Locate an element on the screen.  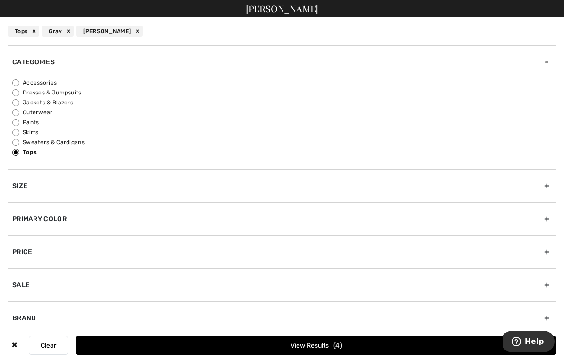
input: Outerwear is located at coordinates (16, 113).